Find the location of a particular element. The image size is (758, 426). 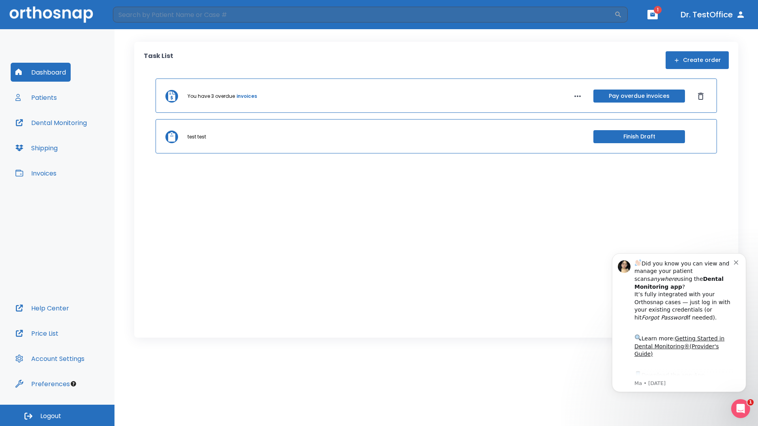

button: Account Settings is located at coordinates (50, 359).